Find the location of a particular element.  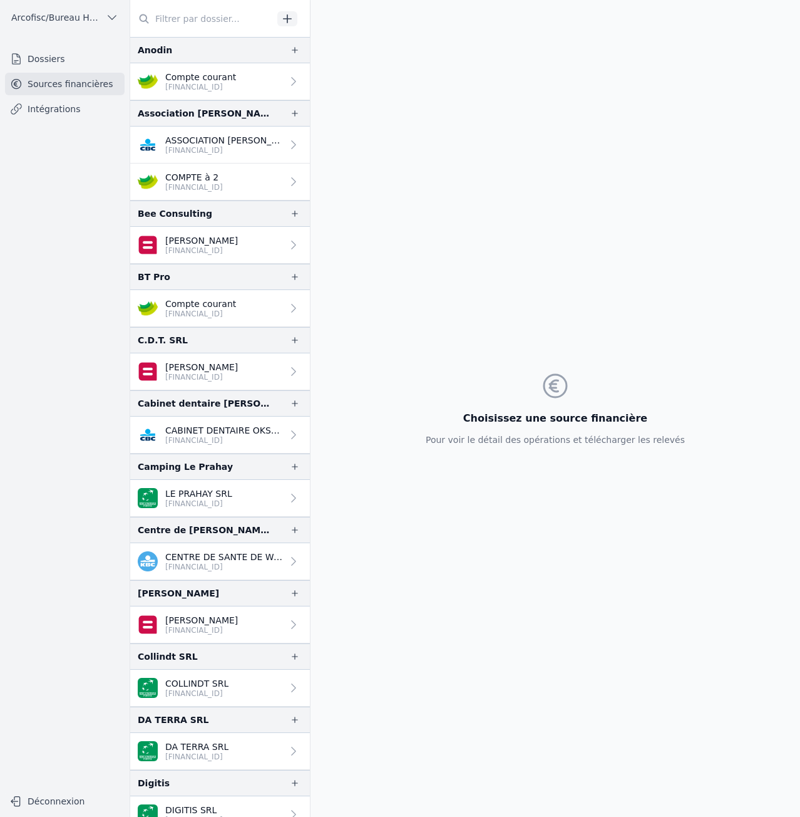

input: Filtrer par dossier... is located at coordinates (202, 19).